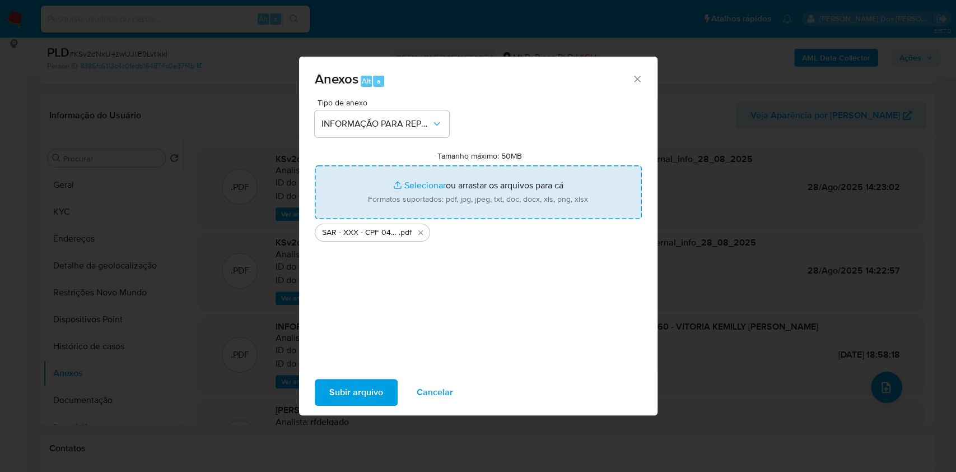 Image resolution: width=956 pixels, height=472 pixels. What do you see at coordinates (405, 233) in the screenshot?
I see `span: .pdf` at bounding box center [405, 233].